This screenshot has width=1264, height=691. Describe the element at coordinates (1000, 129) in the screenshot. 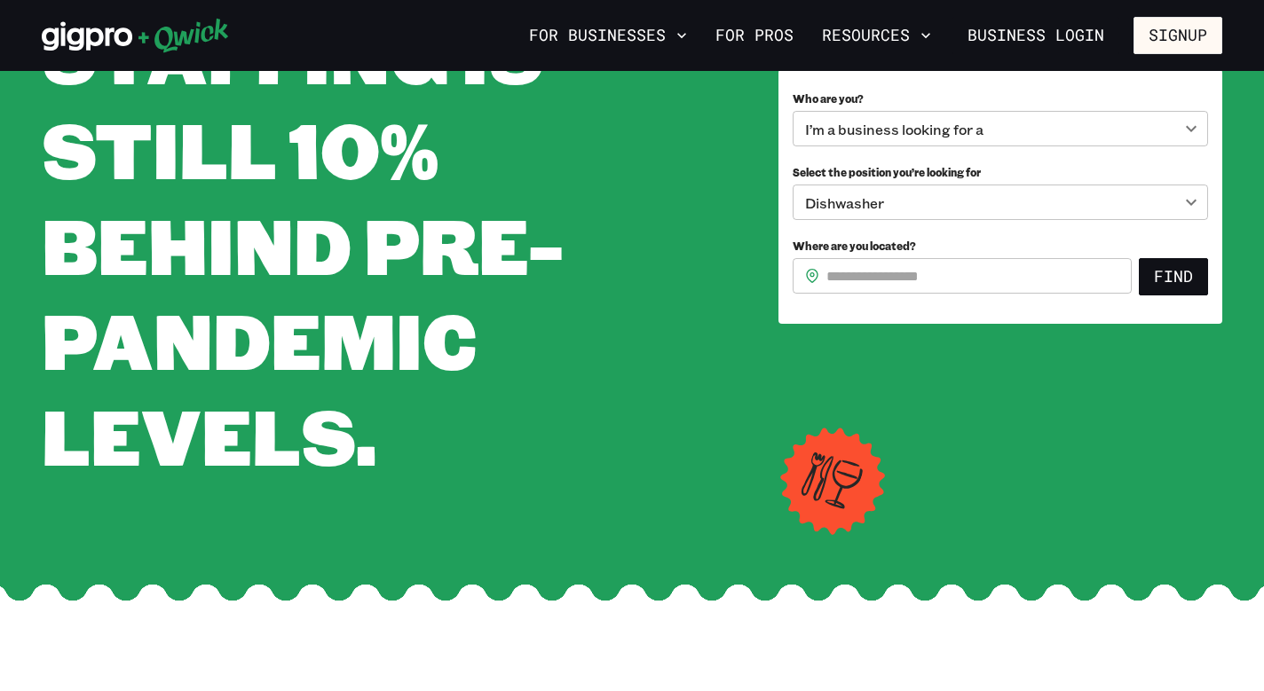

I see `div: I’m a business looking for a` at that location.